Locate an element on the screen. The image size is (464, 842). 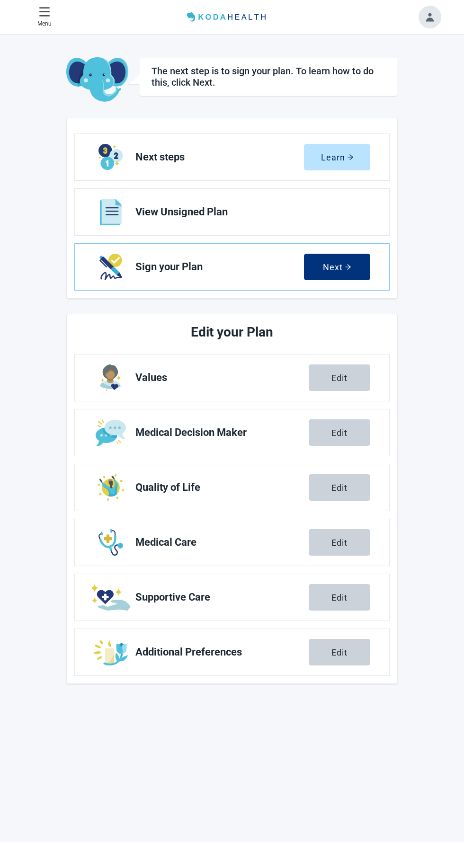
a: Edit Additional Preferences section is located at coordinates (232, 652).